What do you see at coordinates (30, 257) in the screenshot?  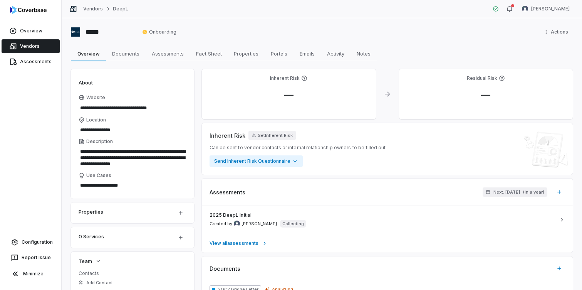 I see `button: Report Issue` at bounding box center [30, 257].